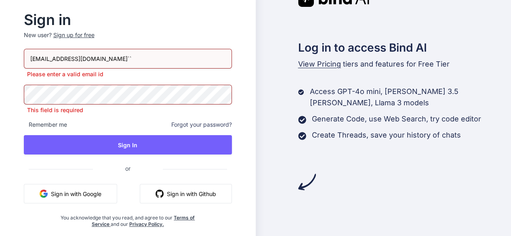 This screenshot has width=511, height=236. I want to click on div: You acknowledge that you read, and agree to our and our, so click(128, 219).